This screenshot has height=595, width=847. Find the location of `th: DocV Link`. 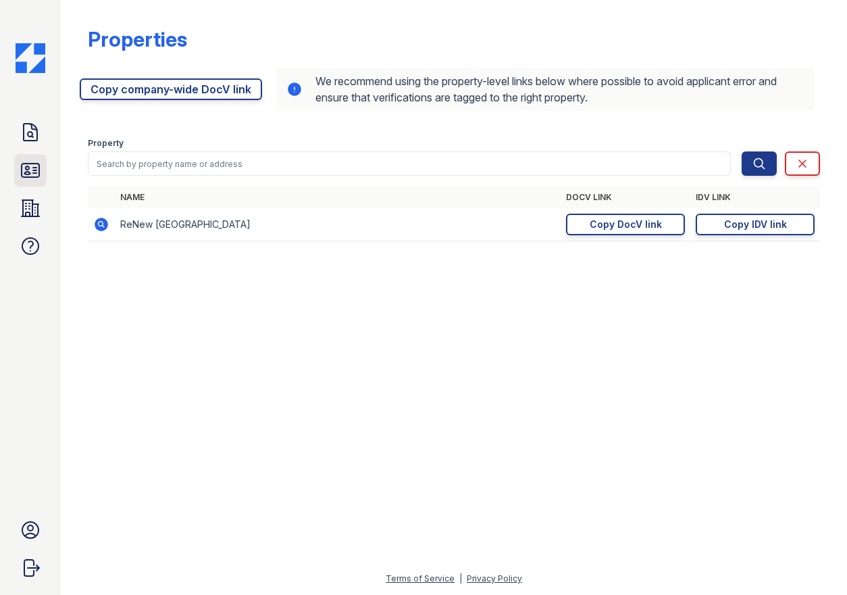

th: DocV Link is located at coordinates (626, 197).